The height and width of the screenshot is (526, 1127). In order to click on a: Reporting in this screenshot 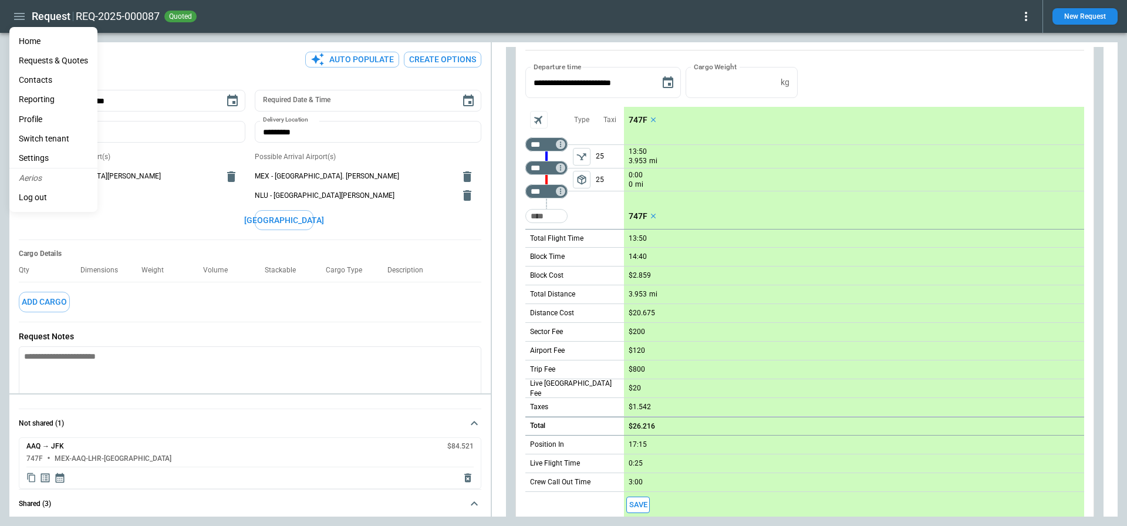, I will do `click(53, 99)`.